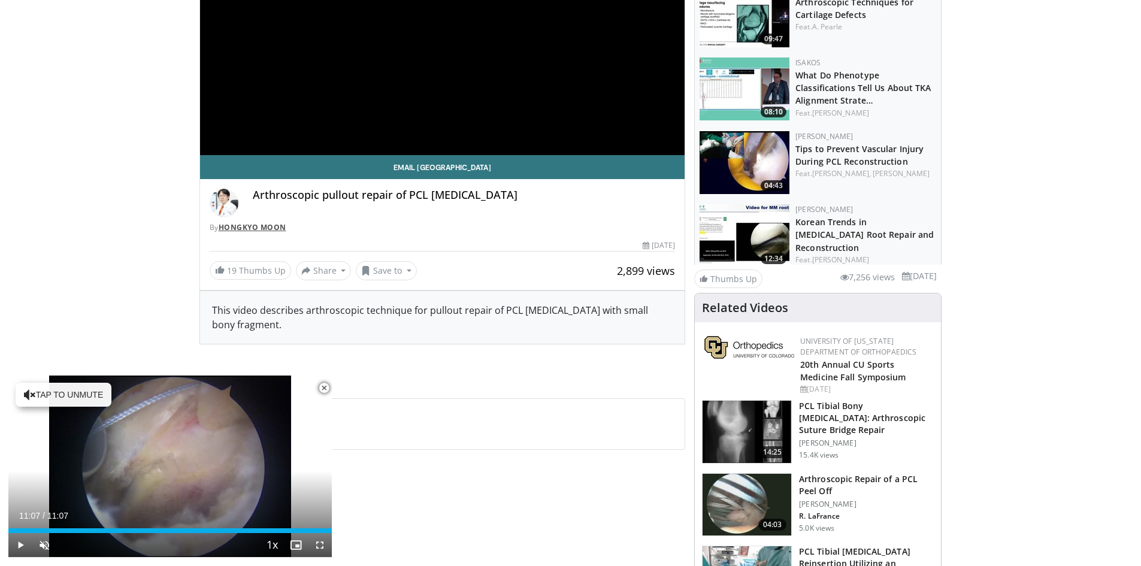 Image resolution: width=1141 pixels, height=566 pixels. What do you see at coordinates (442, 228) in the screenshot?
I see `div: By` at bounding box center [442, 228].